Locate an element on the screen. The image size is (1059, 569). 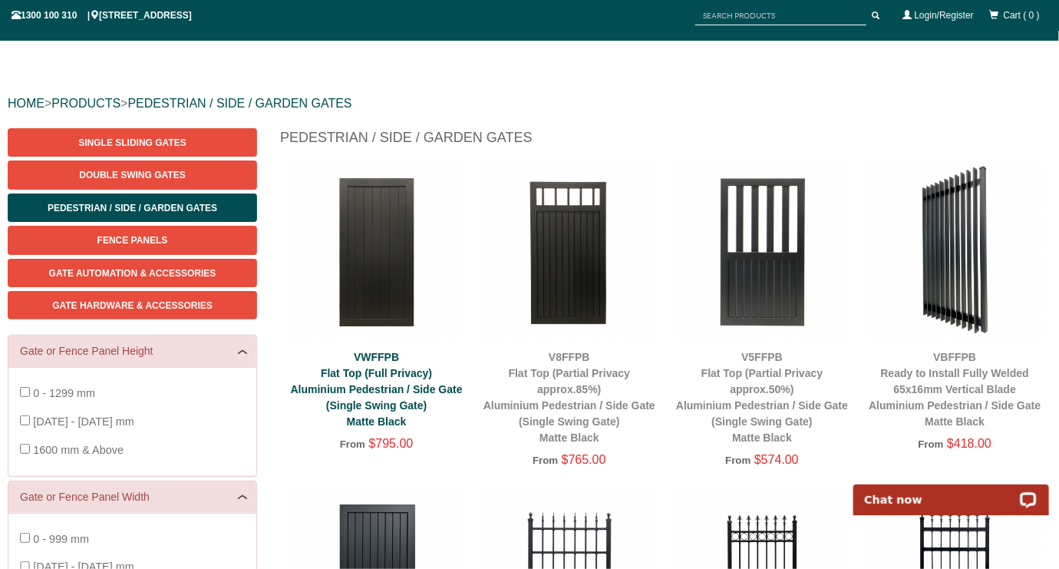
span: Gate Automation & Accessories is located at coordinates (133, 273).